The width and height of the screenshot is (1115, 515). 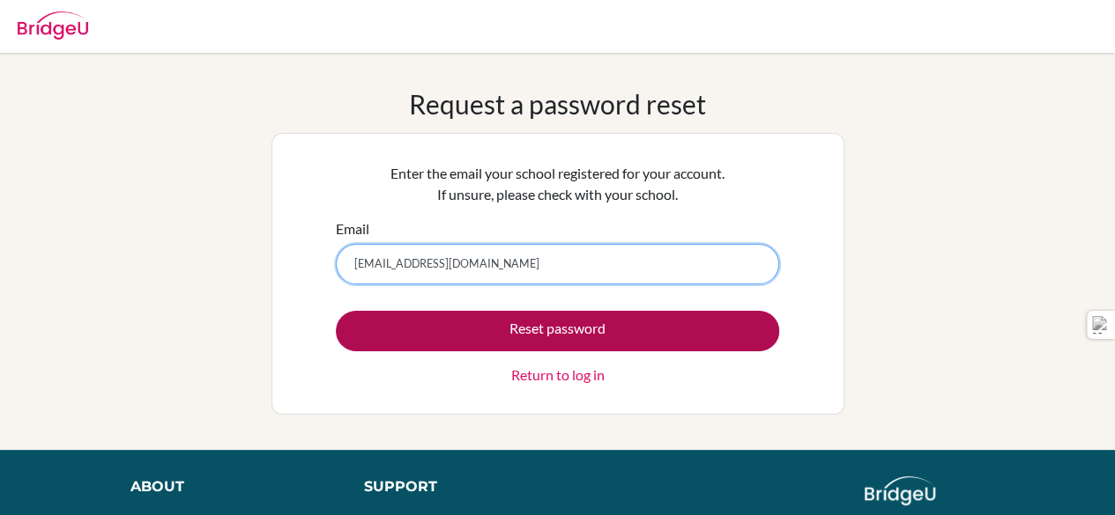 What do you see at coordinates (558, 375) in the screenshot?
I see `a: Return to log in` at bounding box center [558, 375].